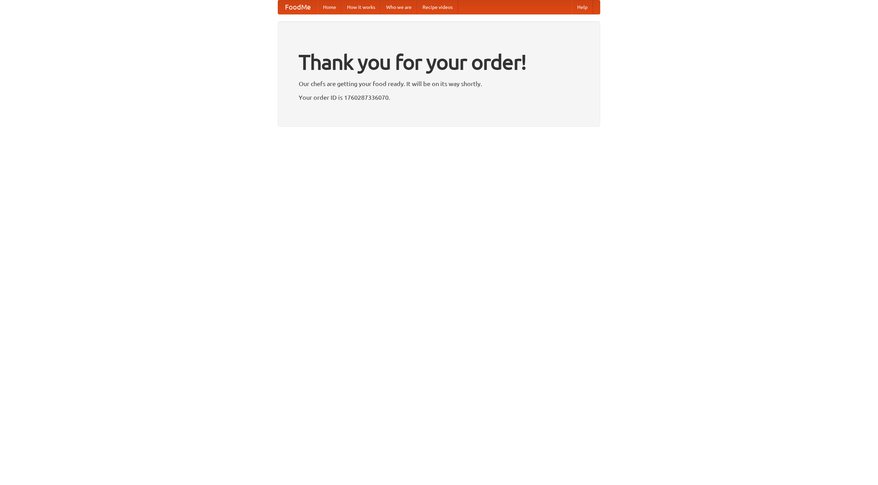  What do you see at coordinates (582, 7) in the screenshot?
I see `a: Help` at bounding box center [582, 7].